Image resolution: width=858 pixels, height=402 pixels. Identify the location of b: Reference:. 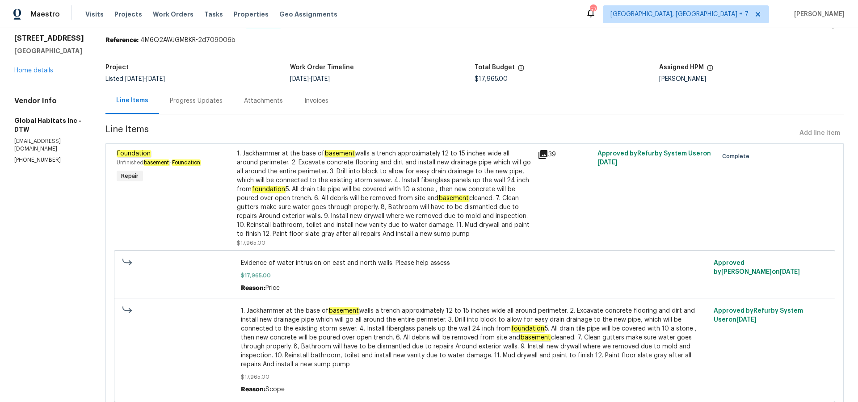
(122, 40).